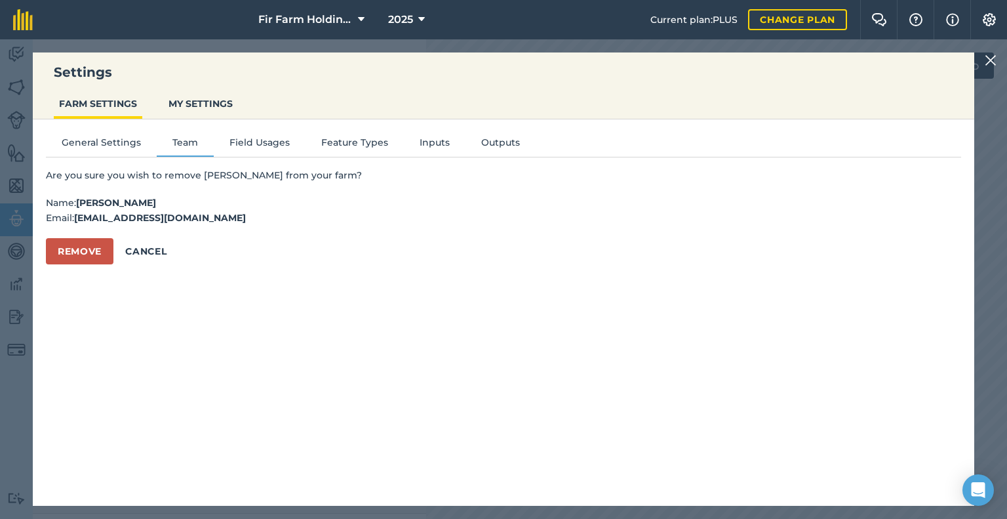 This screenshot has height=519, width=1007. Describe the element at coordinates (98, 104) in the screenshot. I see `button: FARM SETTINGS` at that location.